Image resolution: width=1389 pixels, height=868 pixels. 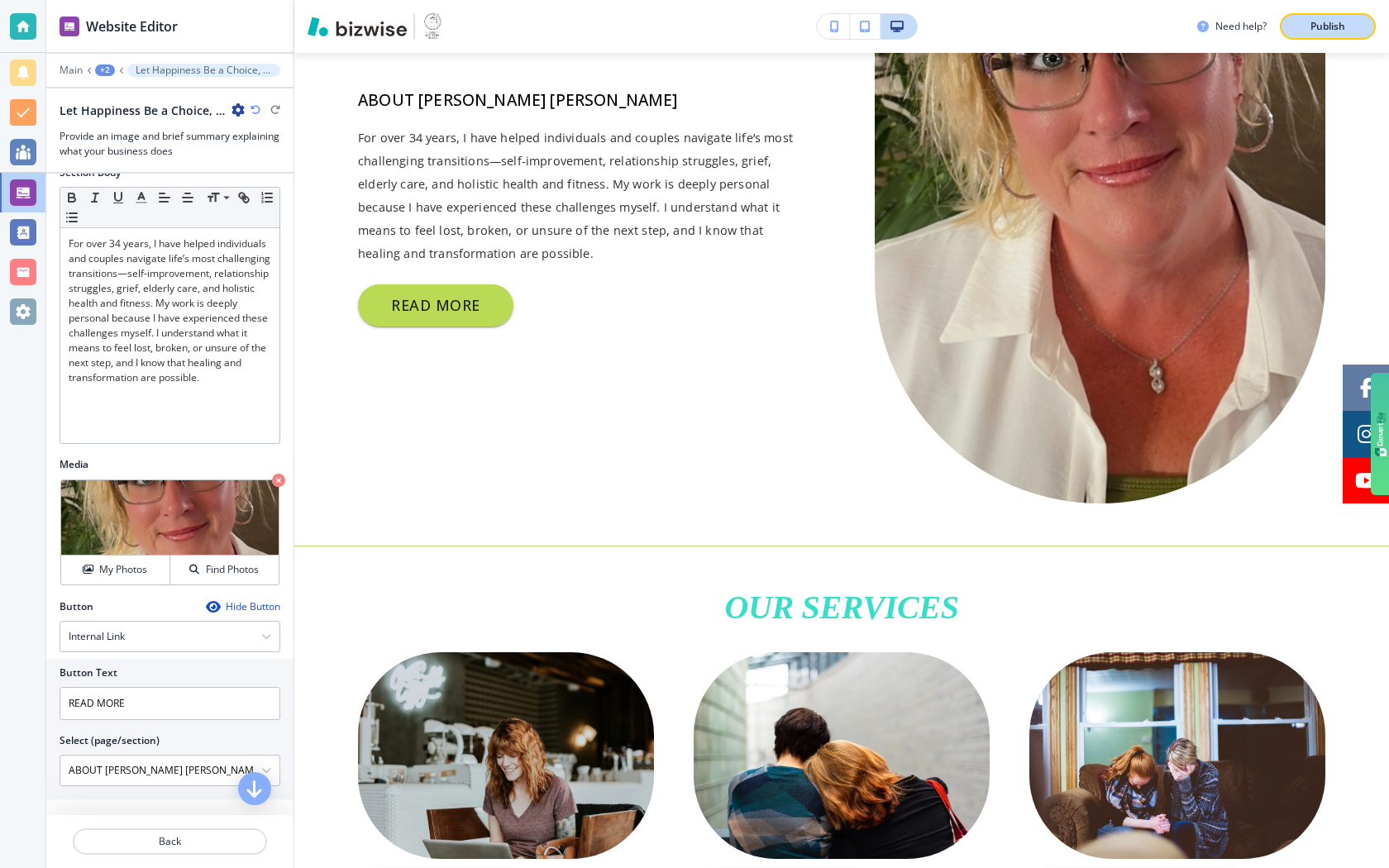 I want to click on h2: Let Happiness Be a Choice, Not a Circumstance!, so click(x=142, y=110).